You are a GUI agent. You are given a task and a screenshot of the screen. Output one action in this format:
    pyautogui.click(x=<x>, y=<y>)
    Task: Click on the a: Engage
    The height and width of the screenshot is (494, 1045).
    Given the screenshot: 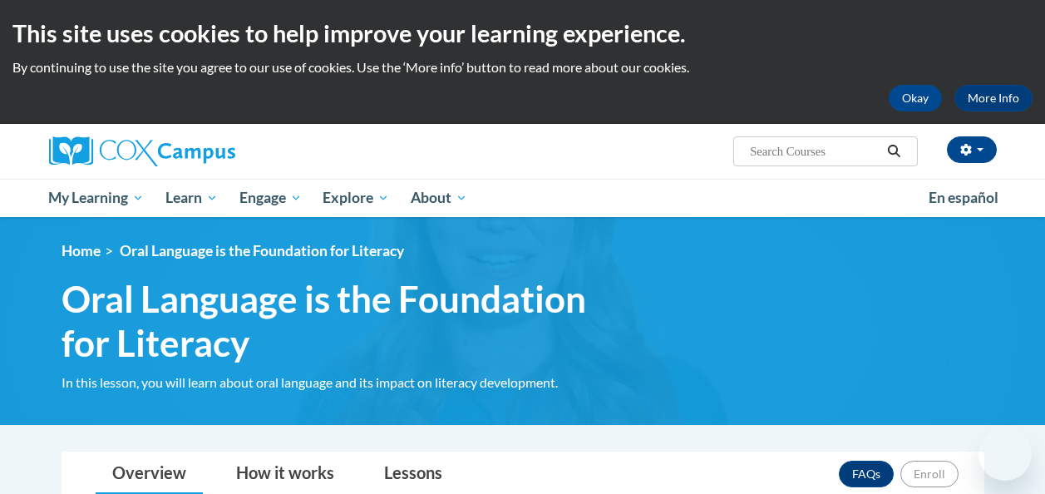 What is the action you would take?
    pyautogui.click(x=270, y=198)
    